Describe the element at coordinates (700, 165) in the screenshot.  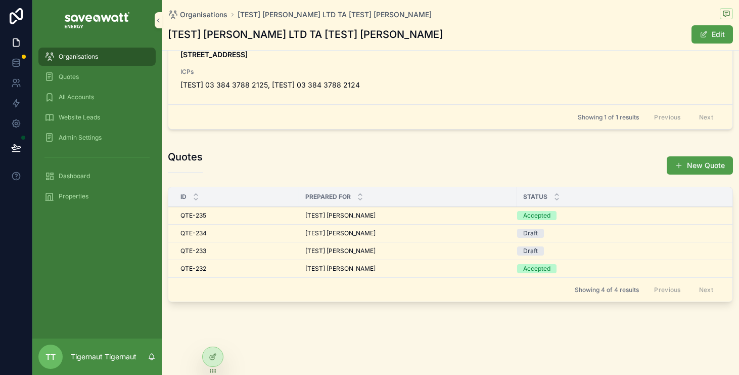
I see `button: New Quote` at that location.